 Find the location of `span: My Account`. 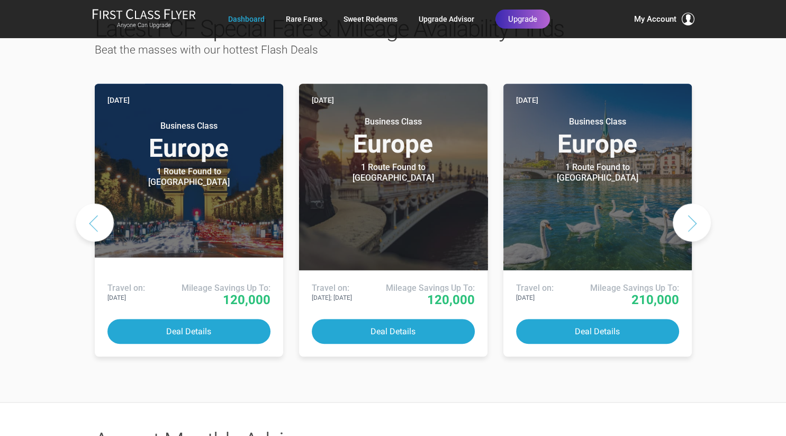

span: My Account is located at coordinates (655, 19).